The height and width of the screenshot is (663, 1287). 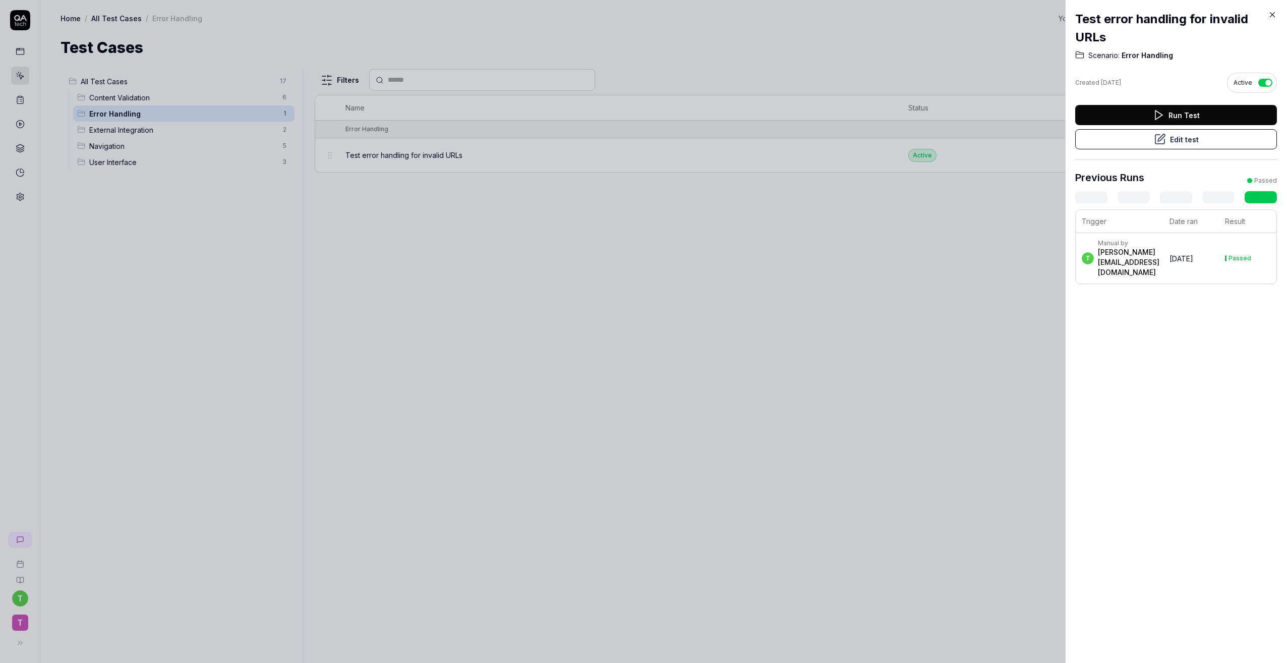 What do you see at coordinates (1104, 55) in the screenshot?
I see `span: Scenario:` at bounding box center [1104, 55].